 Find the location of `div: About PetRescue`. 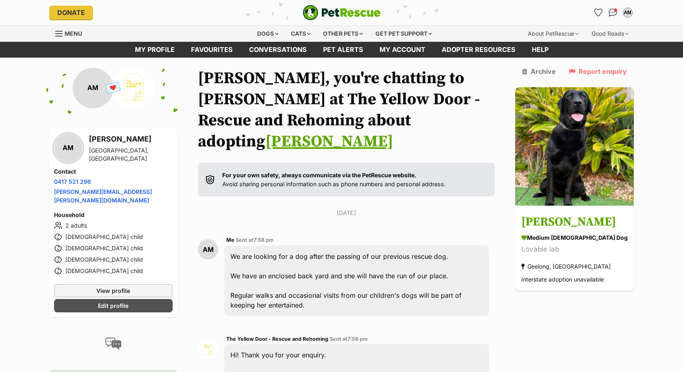

div: About PetRescue is located at coordinates (553, 34).